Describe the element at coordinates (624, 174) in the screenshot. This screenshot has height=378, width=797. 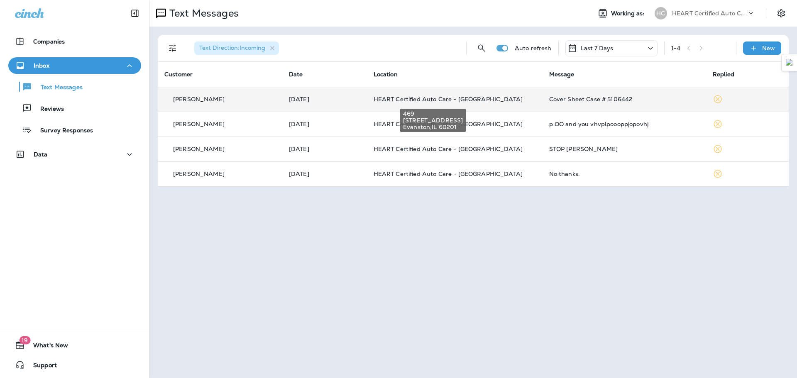
I see `div: No thanks.` at that location.